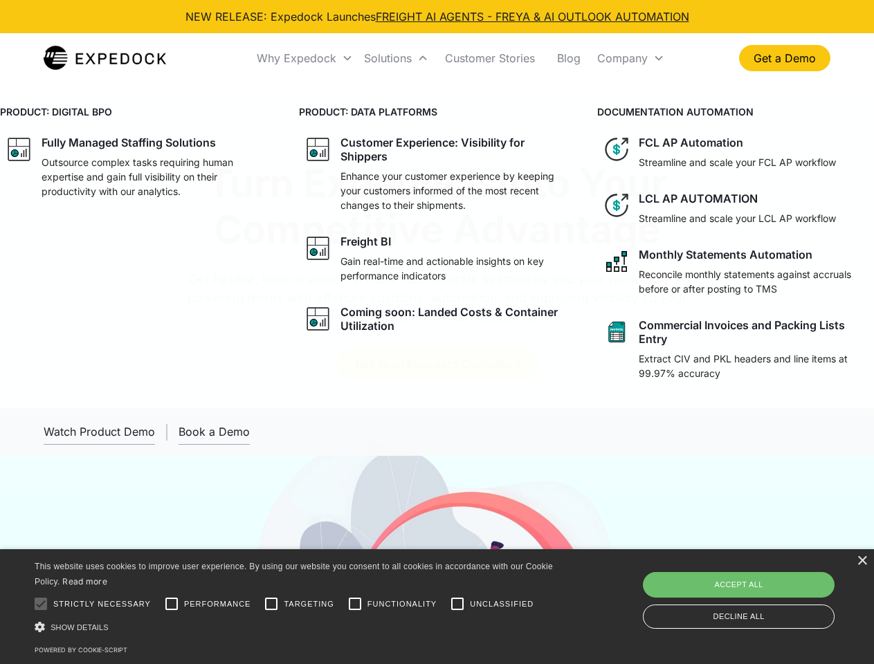 The width and height of the screenshot is (874, 664). What do you see at coordinates (99, 432) in the screenshot?
I see `div: Watch Product Demo` at bounding box center [99, 432].